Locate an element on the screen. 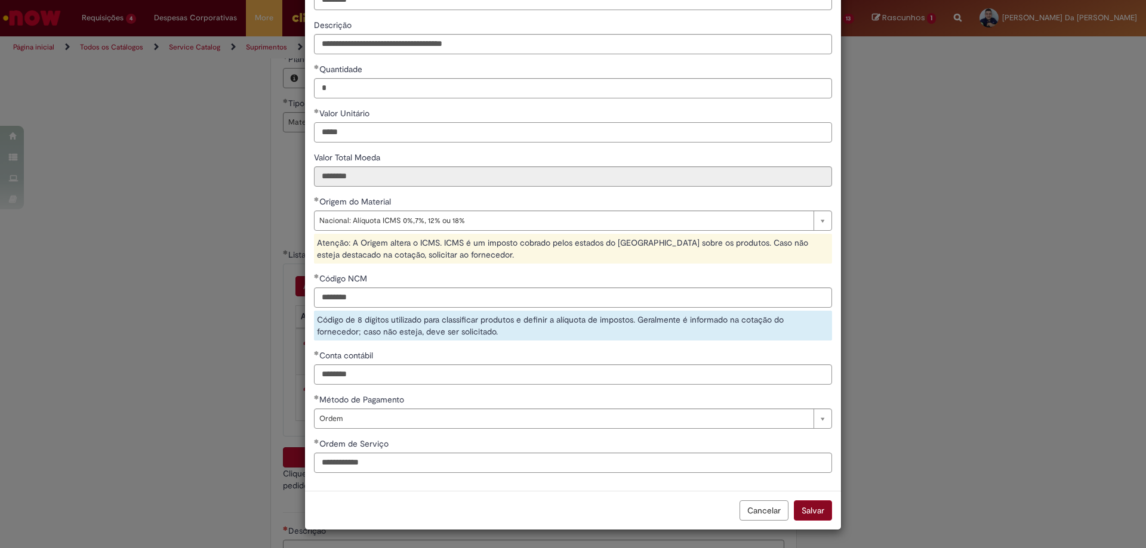 The height and width of the screenshot is (548, 1146). input: Ordem de Serviço is located at coordinates (573, 463).